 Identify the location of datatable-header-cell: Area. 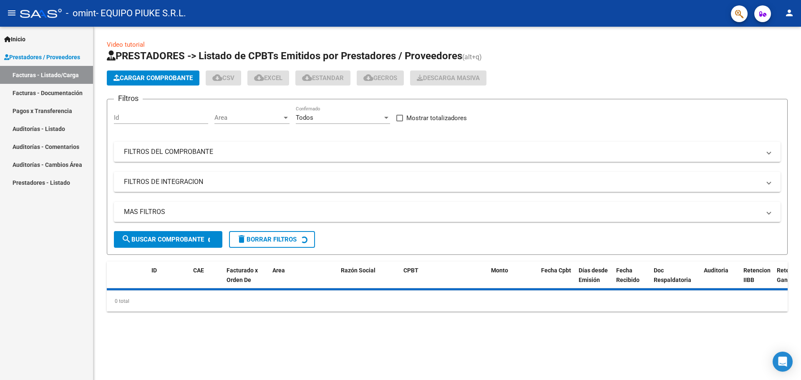
(297, 280).